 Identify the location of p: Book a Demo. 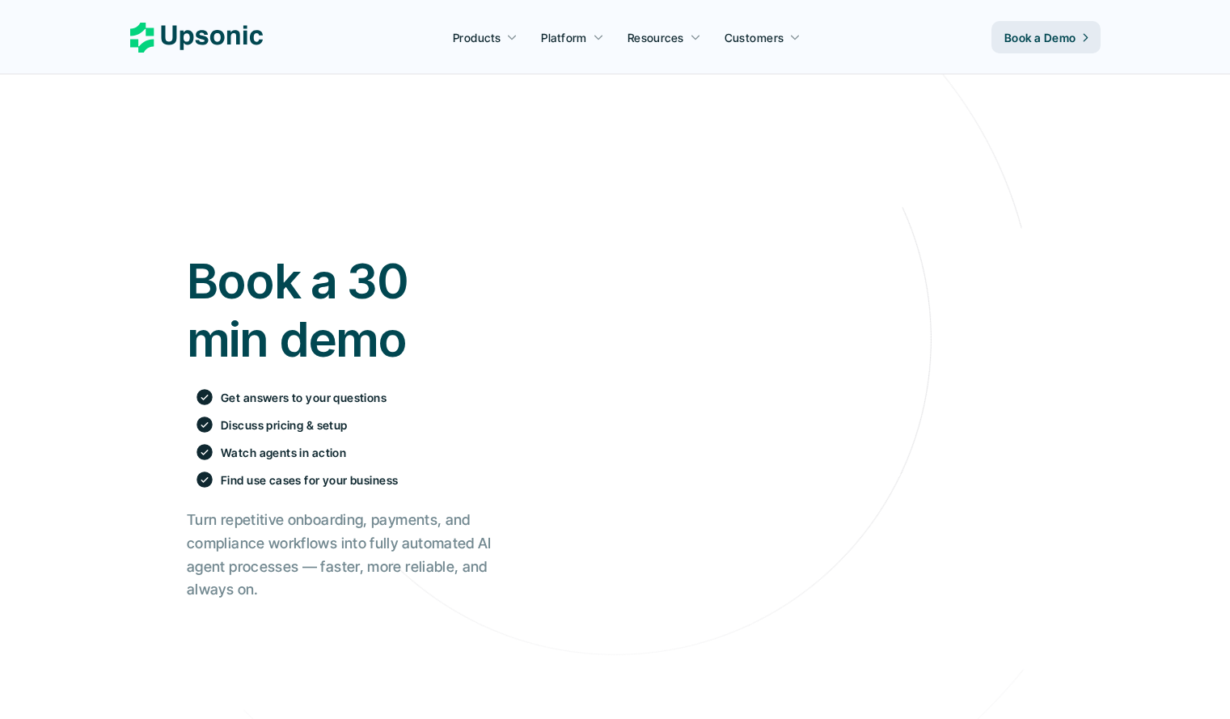
(1040, 37).